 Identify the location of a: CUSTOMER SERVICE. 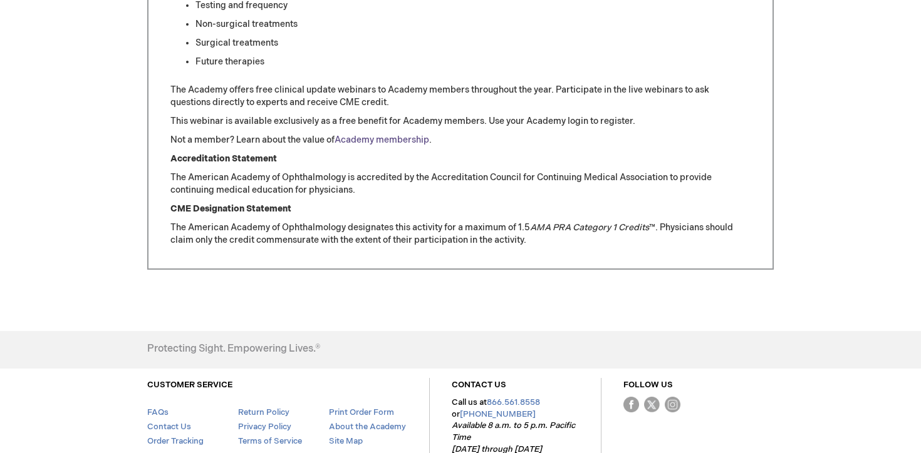
(190, 385).